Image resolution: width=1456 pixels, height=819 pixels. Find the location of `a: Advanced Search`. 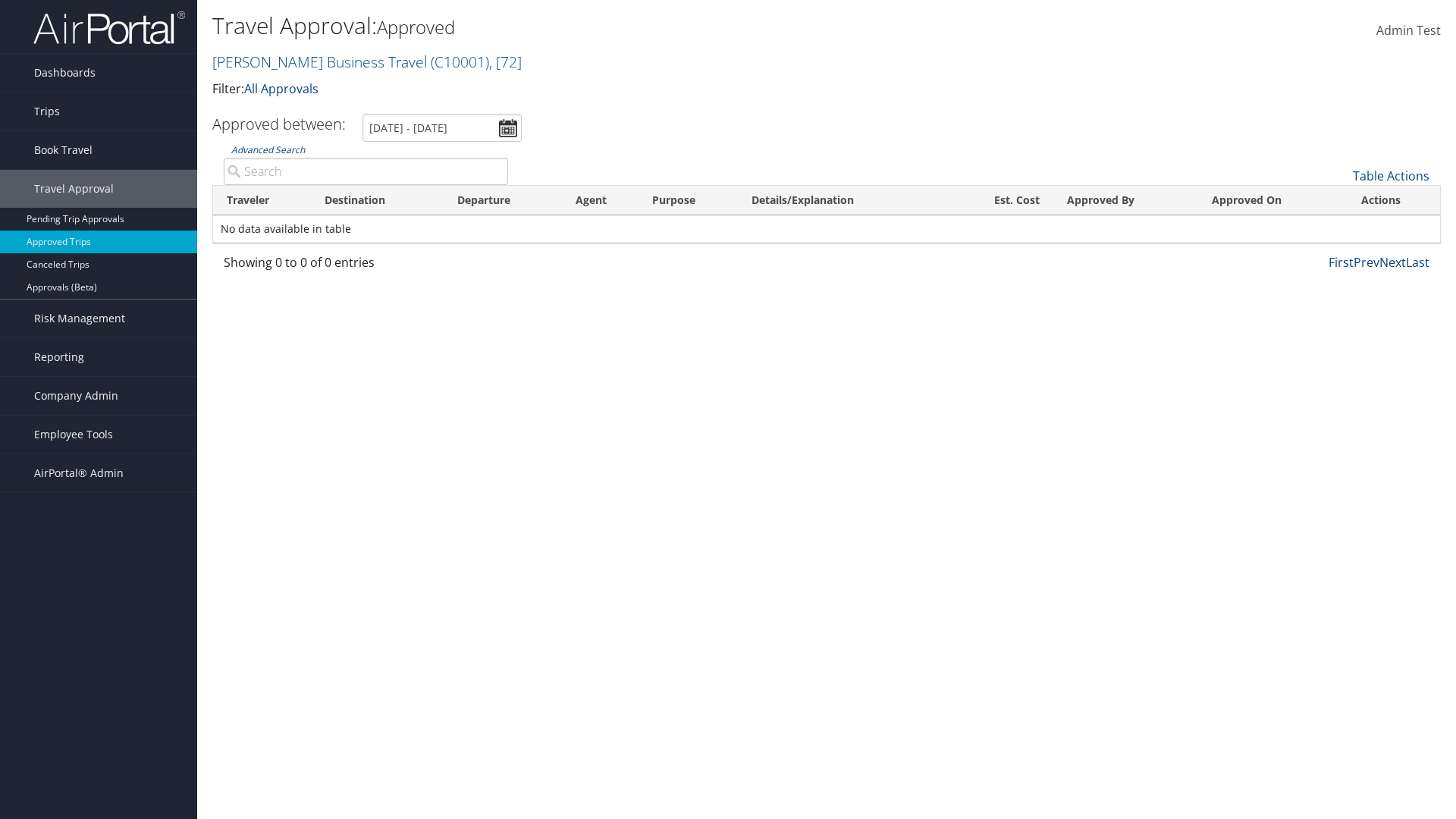

a: Advanced Search is located at coordinates (268, 150).